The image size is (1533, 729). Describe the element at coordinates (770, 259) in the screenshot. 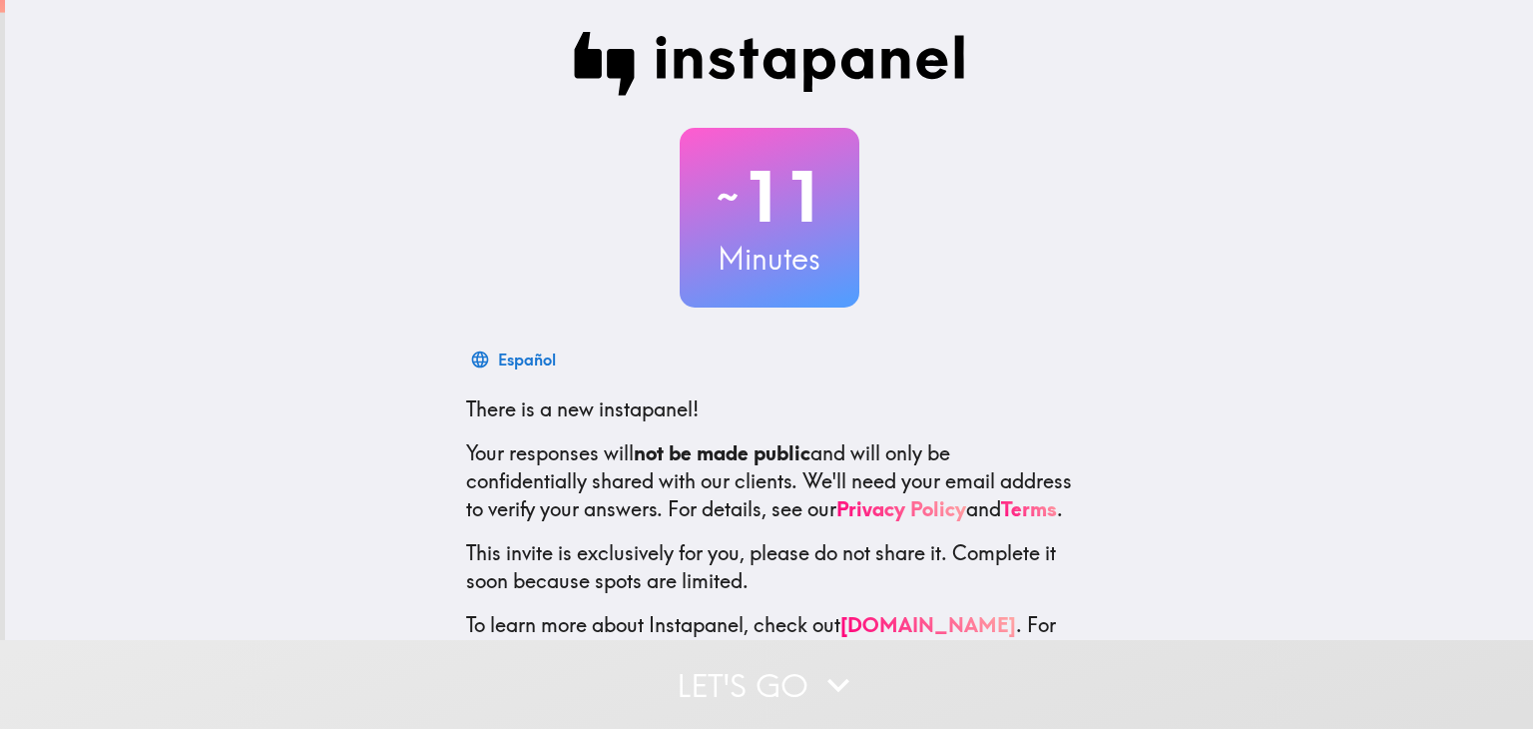

I see `h3: Minutes` at that location.